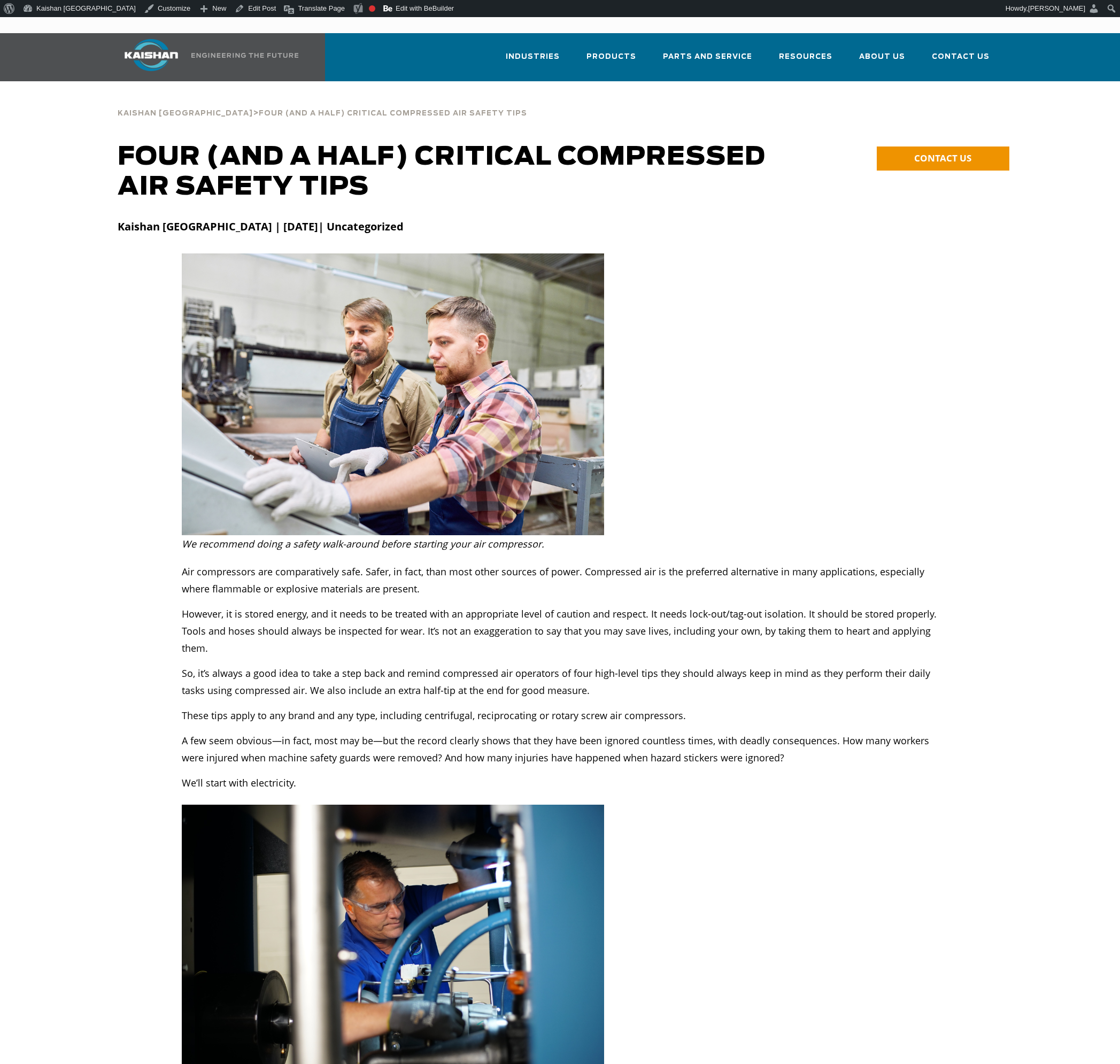 Image resolution: width=1120 pixels, height=1064 pixels. Describe the element at coordinates (560, 715) in the screenshot. I see `p: These tips apply to any brand and any type, including centrifugal, reciprocating or rotary screw ...` at that location.